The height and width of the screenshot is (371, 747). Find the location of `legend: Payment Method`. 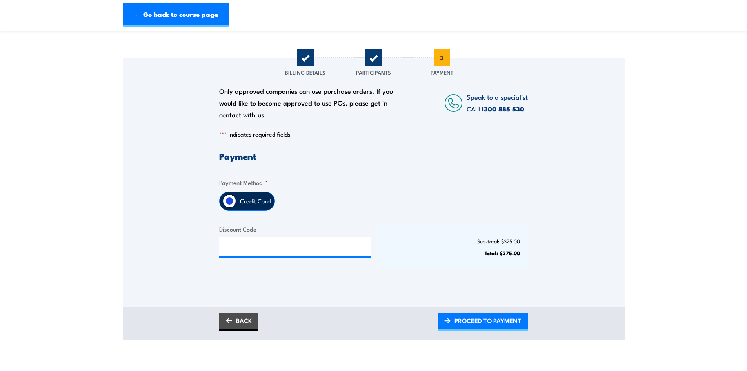

legend: Payment Method is located at coordinates (243, 182).